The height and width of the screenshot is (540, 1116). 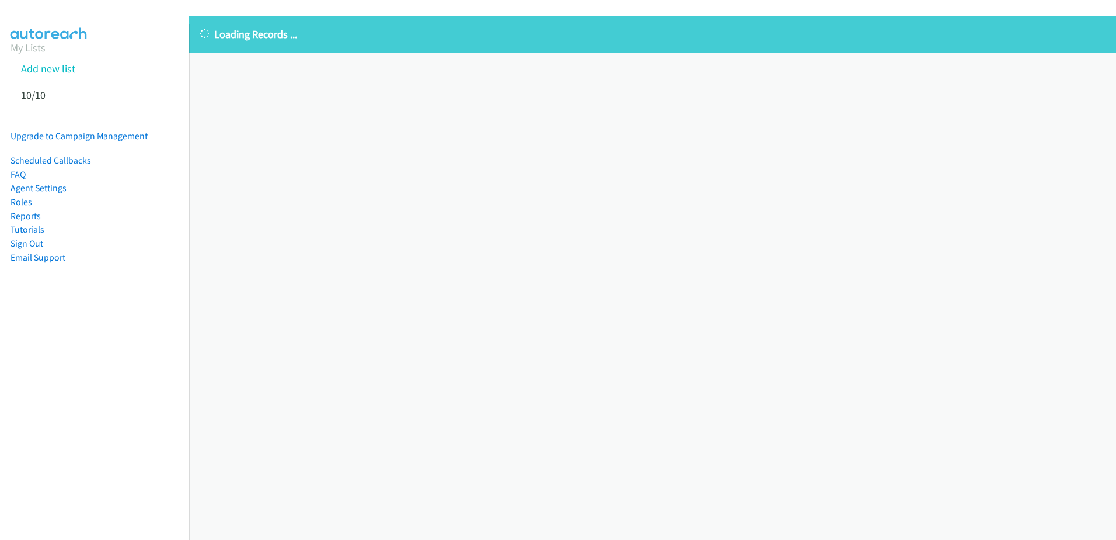 What do you see at coordinates (48, 68) in the screenshot?
I see `a: Add new list` at bounding box center [48, 68].